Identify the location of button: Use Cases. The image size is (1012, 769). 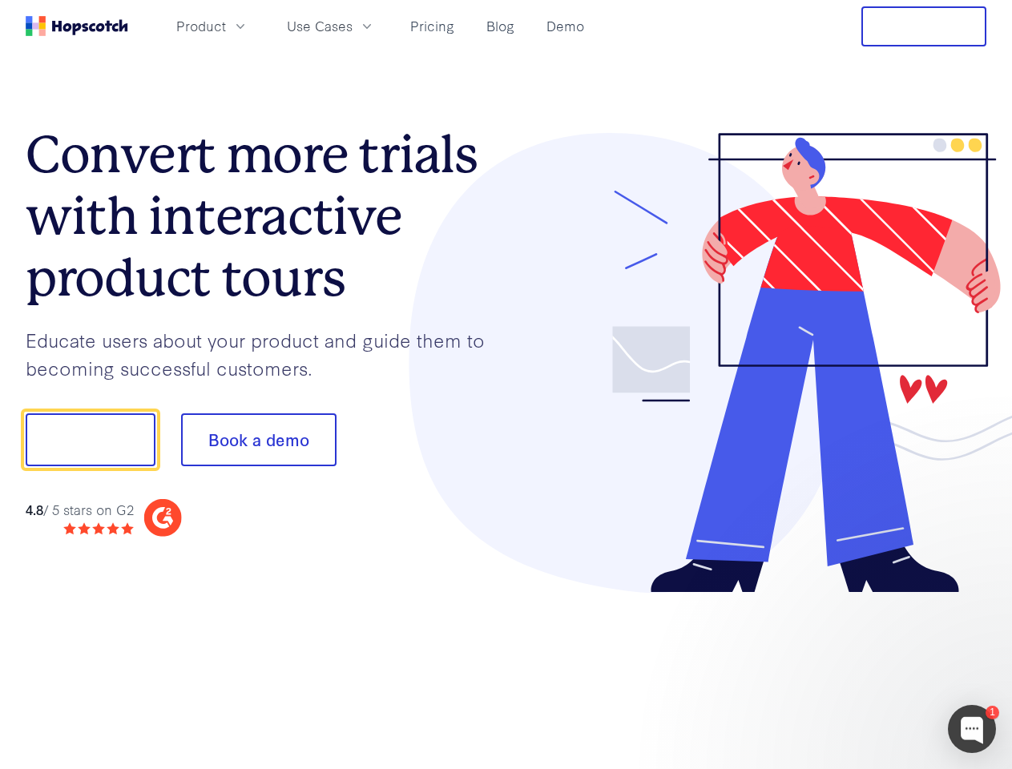
(331, 26).